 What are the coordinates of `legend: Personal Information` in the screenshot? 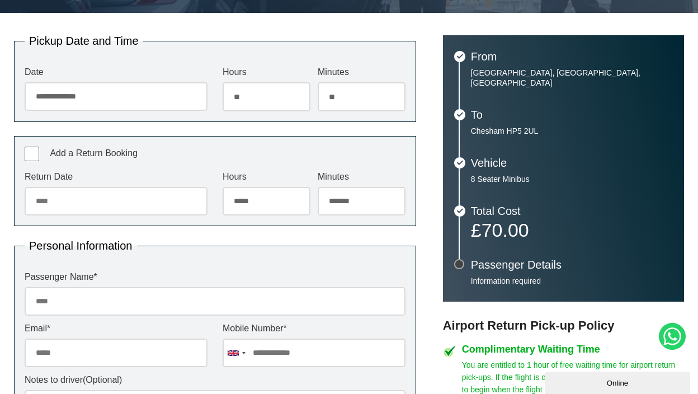 It's located at (80, 245).